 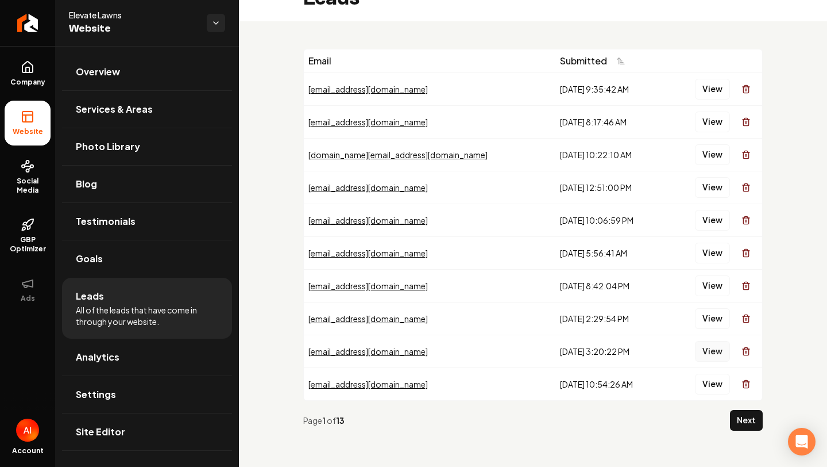 I want to click on span: Account, so click(x=28, y=450).